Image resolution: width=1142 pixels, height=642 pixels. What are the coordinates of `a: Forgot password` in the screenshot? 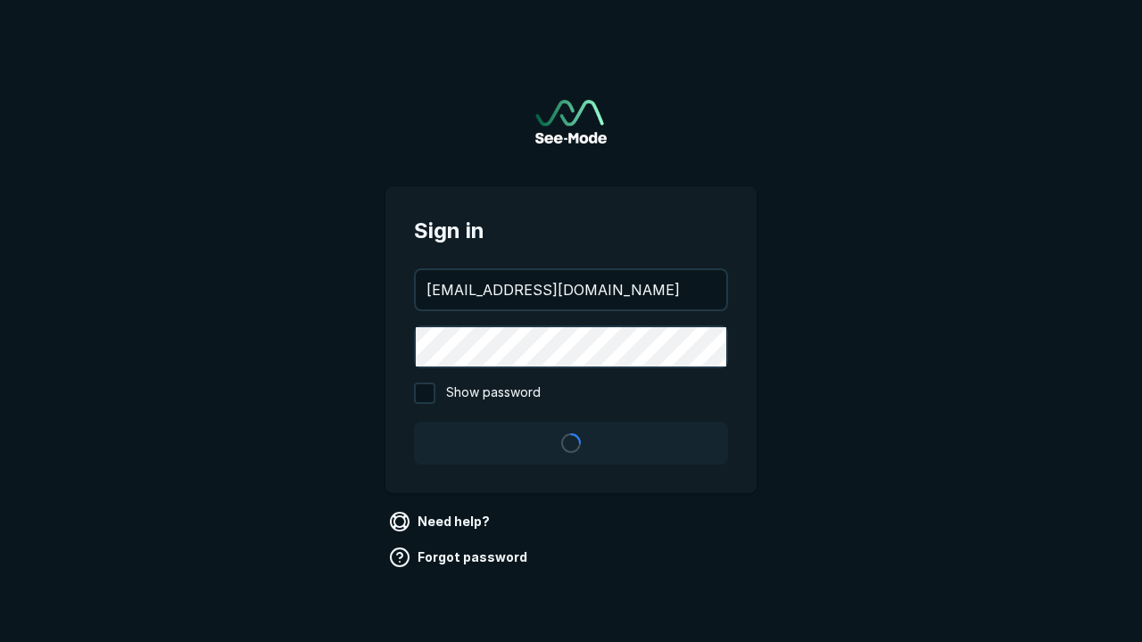 It's located at (459, 557).